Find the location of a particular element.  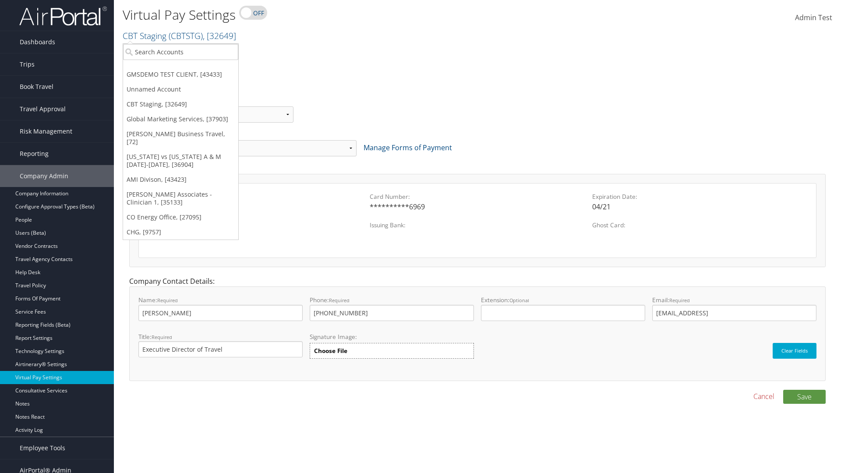

label: Phone: is located at coordinates (391, 308).